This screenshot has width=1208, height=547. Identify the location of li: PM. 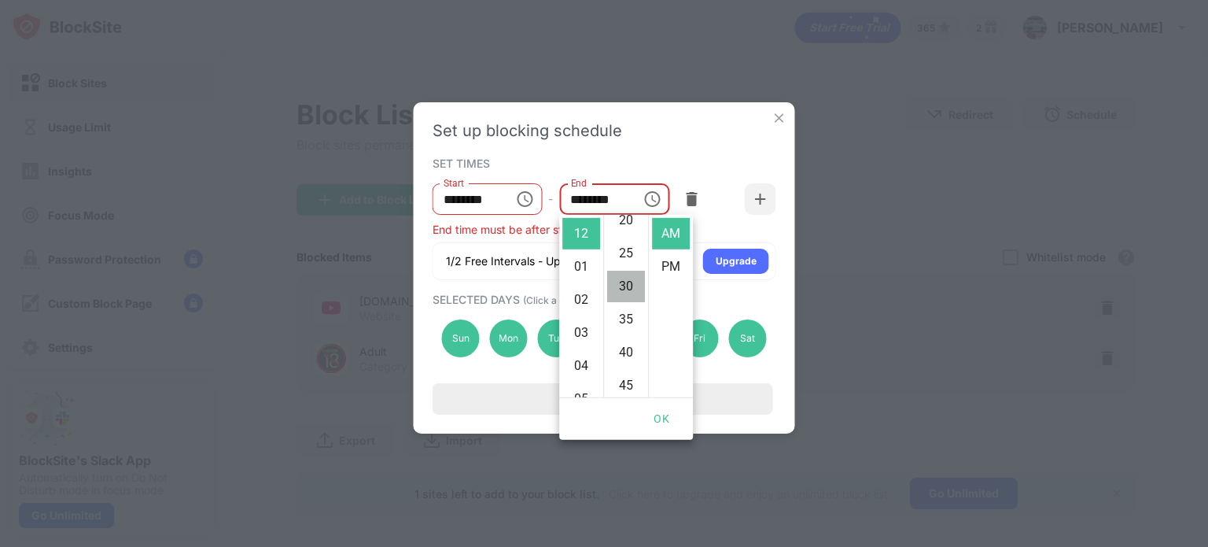
(671, 267).